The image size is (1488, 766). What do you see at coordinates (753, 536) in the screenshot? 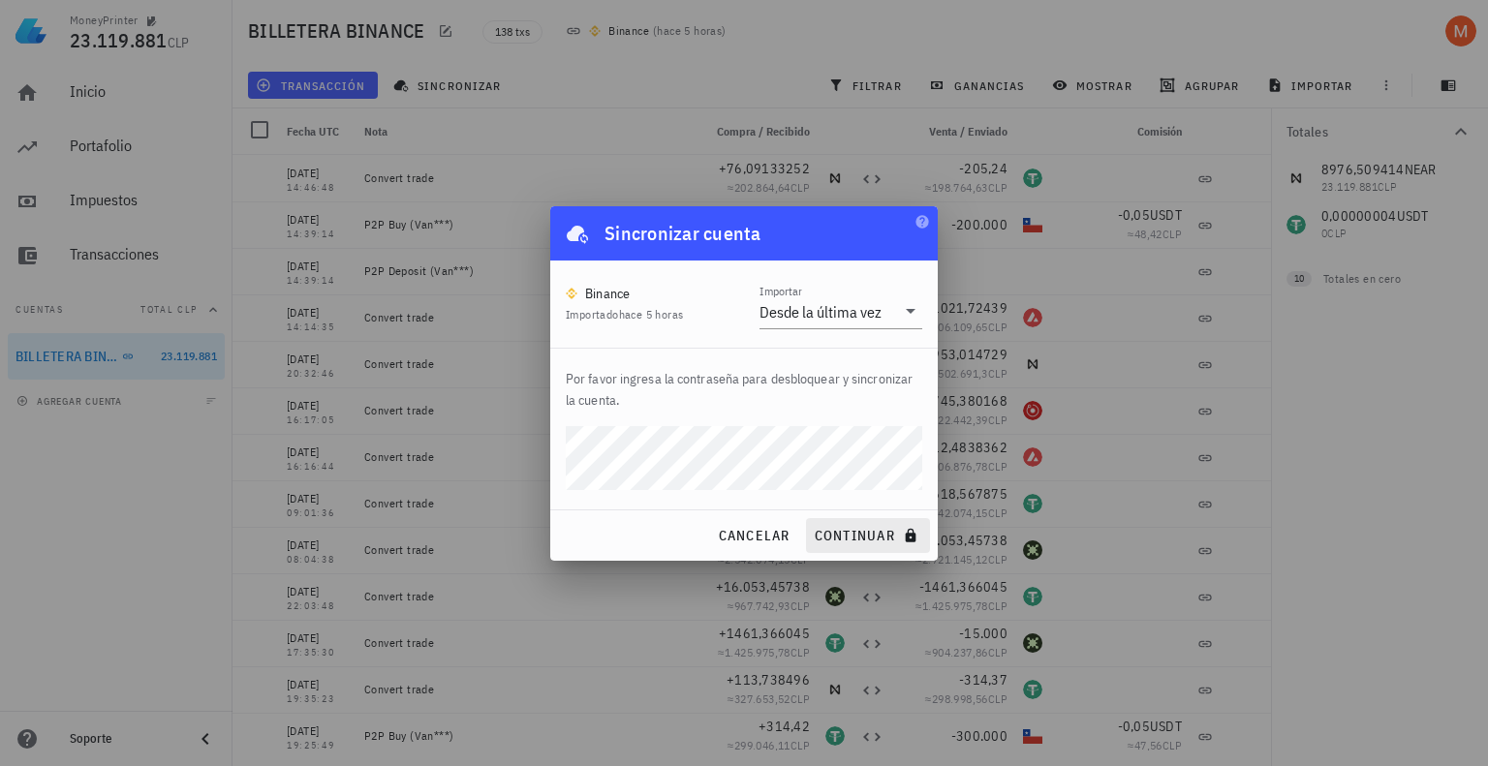
I see `button: cancelar` at bounding box center [753, 536].